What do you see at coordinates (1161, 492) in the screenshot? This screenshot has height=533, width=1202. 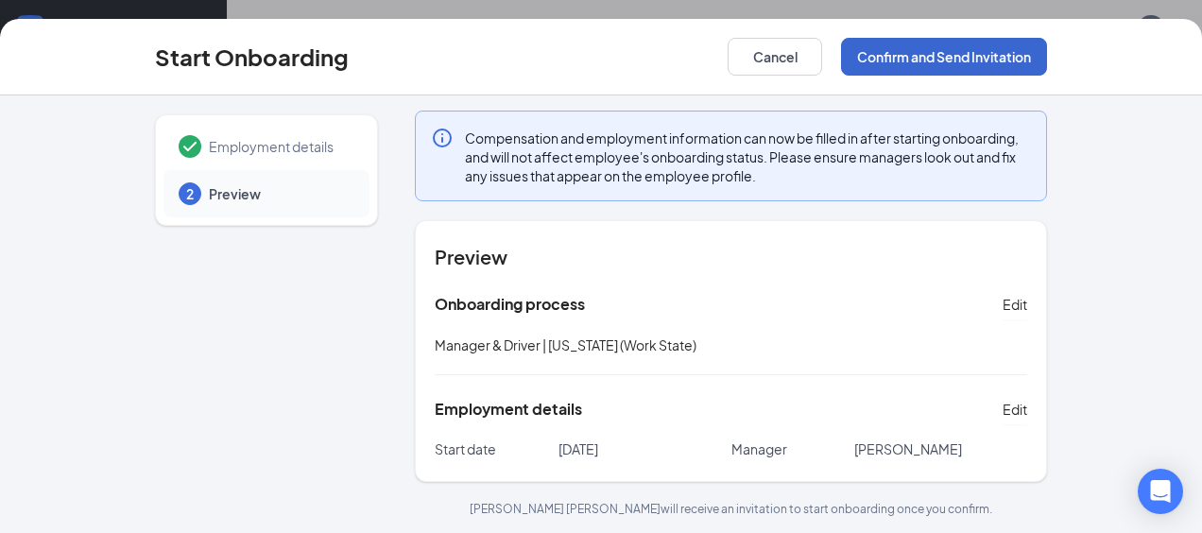 I see `div: Open Intercom Messenger` at bounding box center [1161, 492].